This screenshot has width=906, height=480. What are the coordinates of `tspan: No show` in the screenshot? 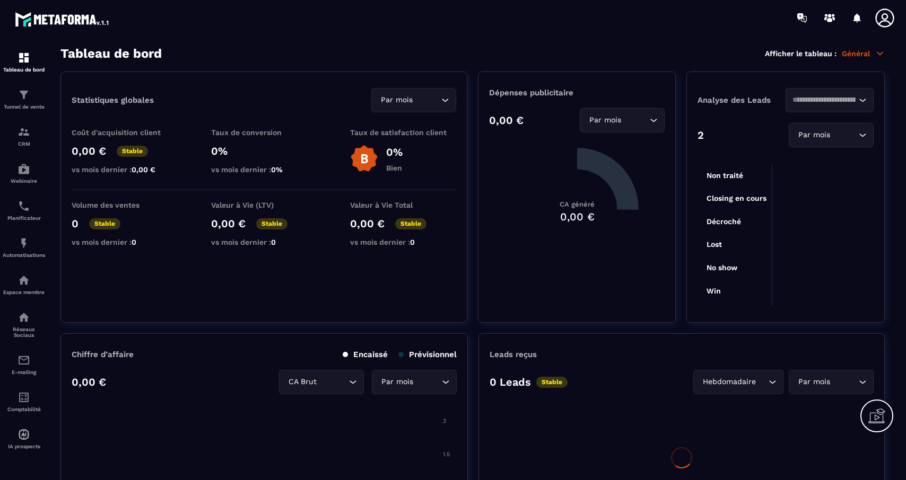 It's located at (722, 268).